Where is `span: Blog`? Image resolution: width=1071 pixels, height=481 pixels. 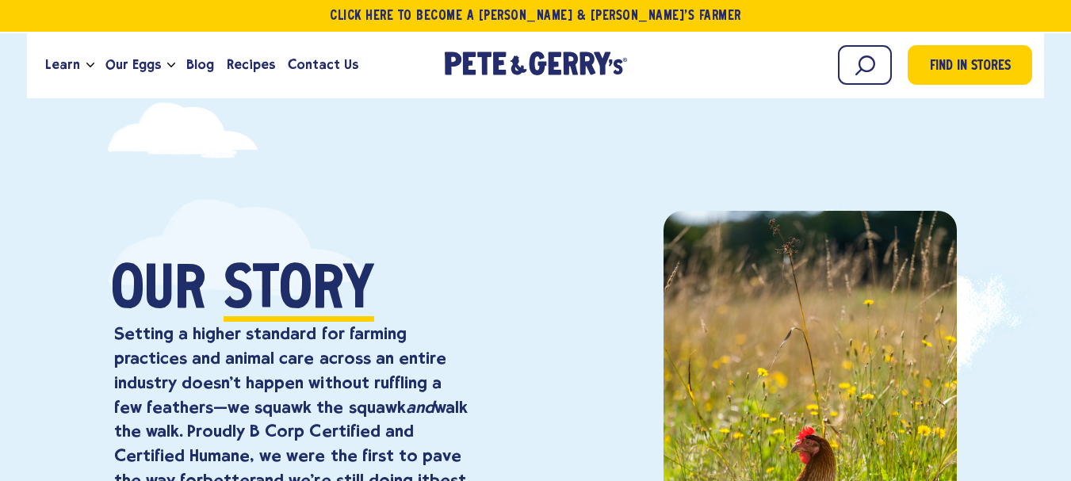
span: Blog is located at coordinates (200, 64).